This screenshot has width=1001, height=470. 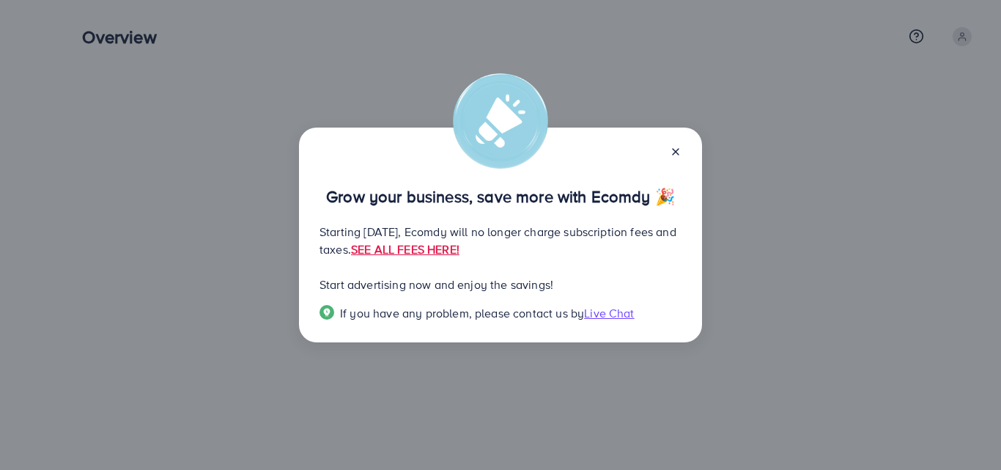 I want to click on span: If you have any problem, please contact us by, so click(x=462, y=313).